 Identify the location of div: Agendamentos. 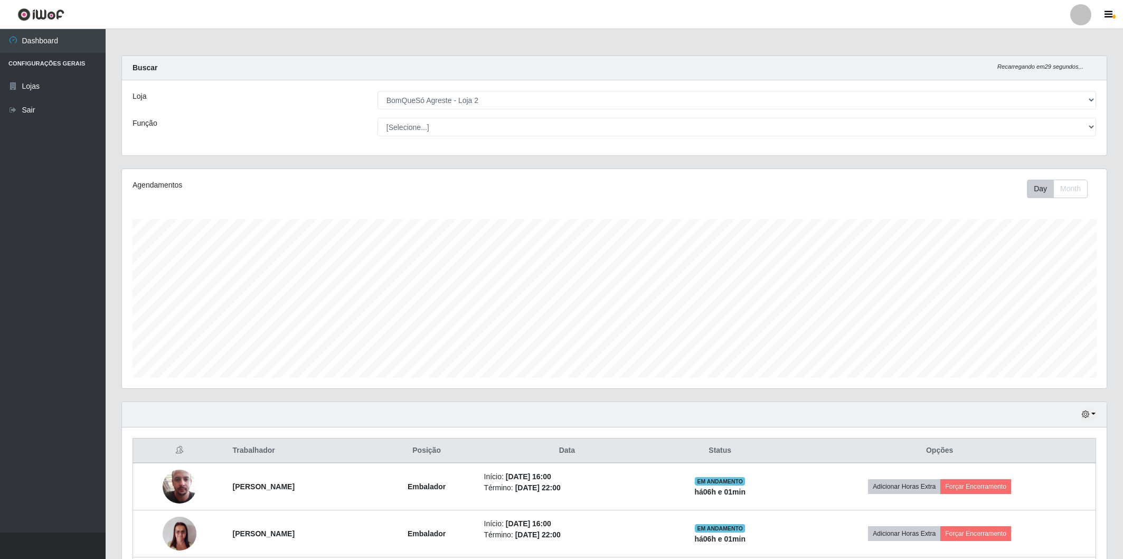
(328, 185).